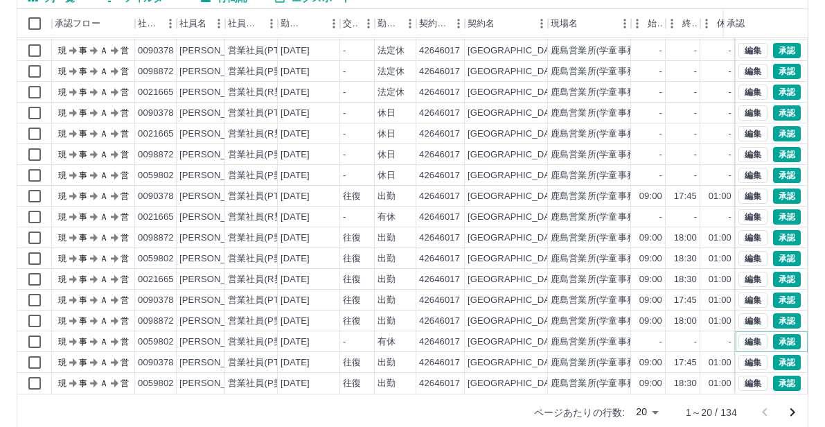 The height and width of the screenshot is (427, 825). What do you see at coordinates (655, 24) in the screenshot?
I see `div: 始業` at bounding box center [655, 24].